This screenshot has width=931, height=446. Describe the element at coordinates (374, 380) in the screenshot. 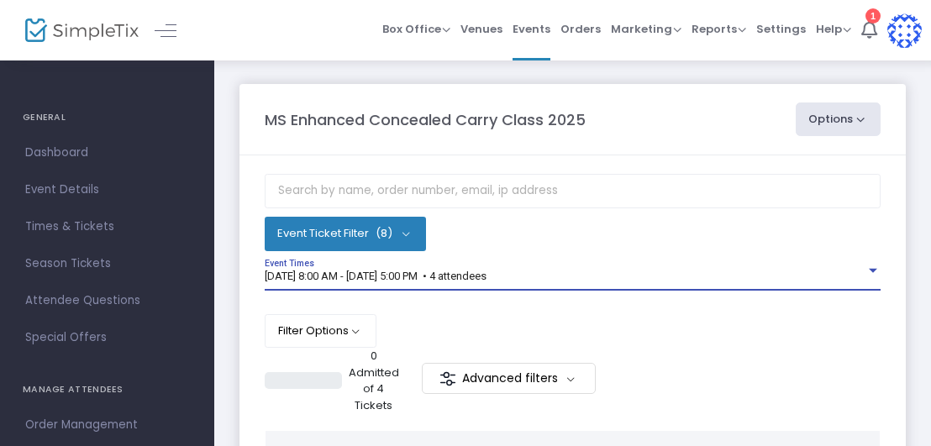

I see `p: 0 Admitted of 4 Tickets` at that location.